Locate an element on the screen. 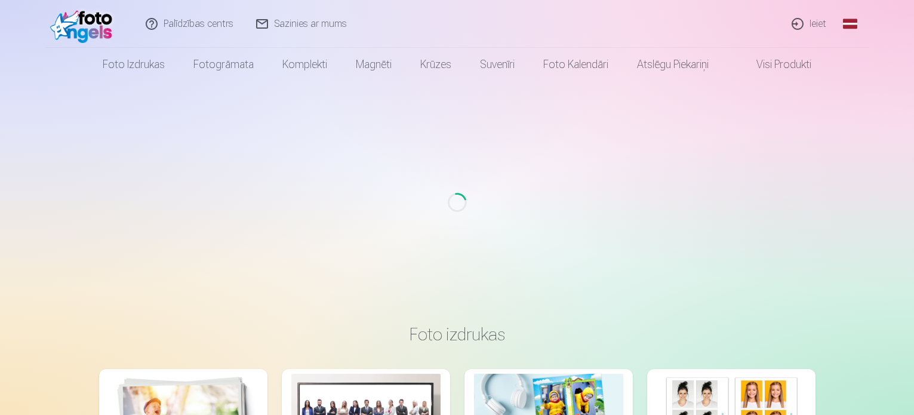 This screenshot has width=914, height=415. a: Fotogrāmata is located at coordinates (223, 64).